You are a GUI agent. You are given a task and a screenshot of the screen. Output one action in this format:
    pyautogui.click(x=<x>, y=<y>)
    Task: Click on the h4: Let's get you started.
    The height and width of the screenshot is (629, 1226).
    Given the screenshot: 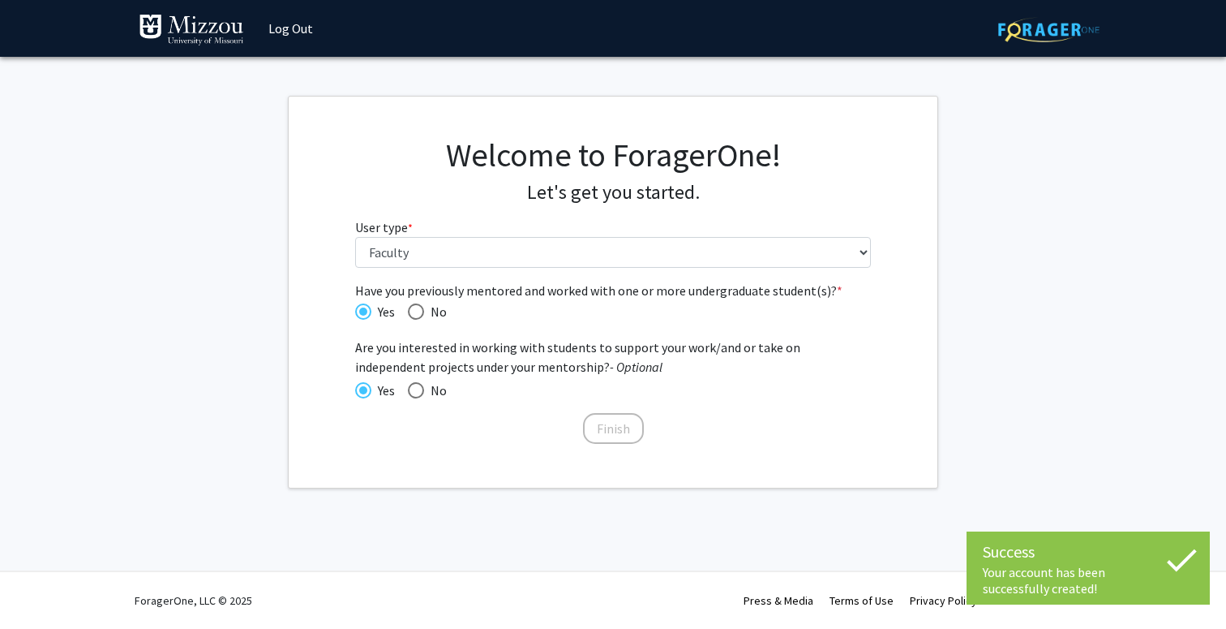 What is the action you would take?
    pyautogui.click(x=613, y=192)
    